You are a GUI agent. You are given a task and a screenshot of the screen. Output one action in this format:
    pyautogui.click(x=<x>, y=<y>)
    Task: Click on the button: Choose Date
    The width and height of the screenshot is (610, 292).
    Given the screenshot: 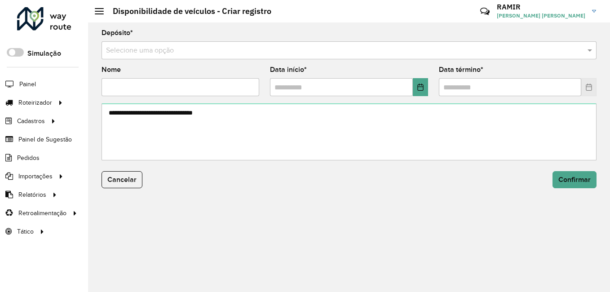 What is the action you would take?
    pyautogui.click(x=420, y=87)
    